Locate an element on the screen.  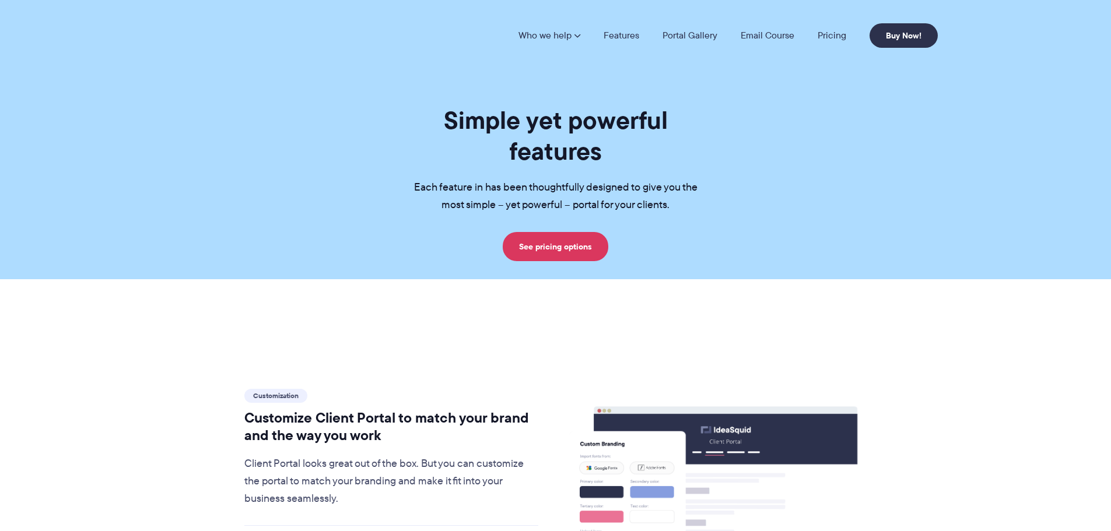
h1: Simple yet powerful features is located at coordinates (556, 136).